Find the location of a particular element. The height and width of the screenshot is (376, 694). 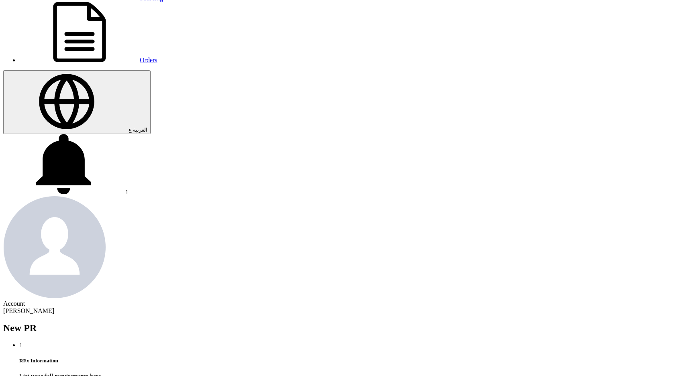

span: العربية is located at coordinates (140, 130).